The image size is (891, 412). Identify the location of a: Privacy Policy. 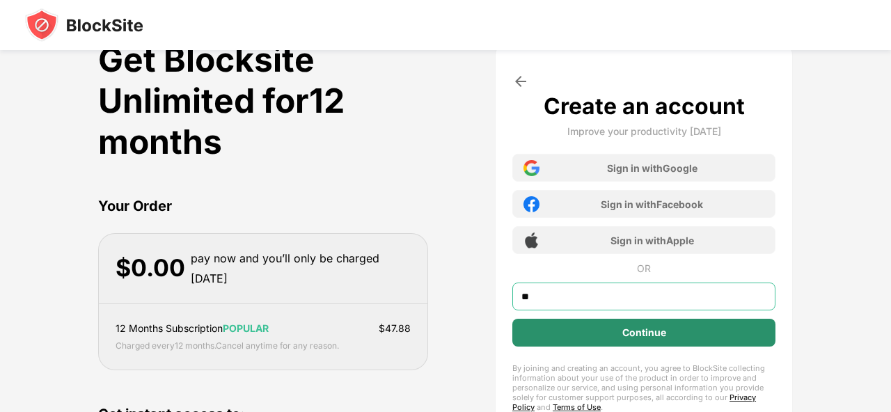
(634, 402).